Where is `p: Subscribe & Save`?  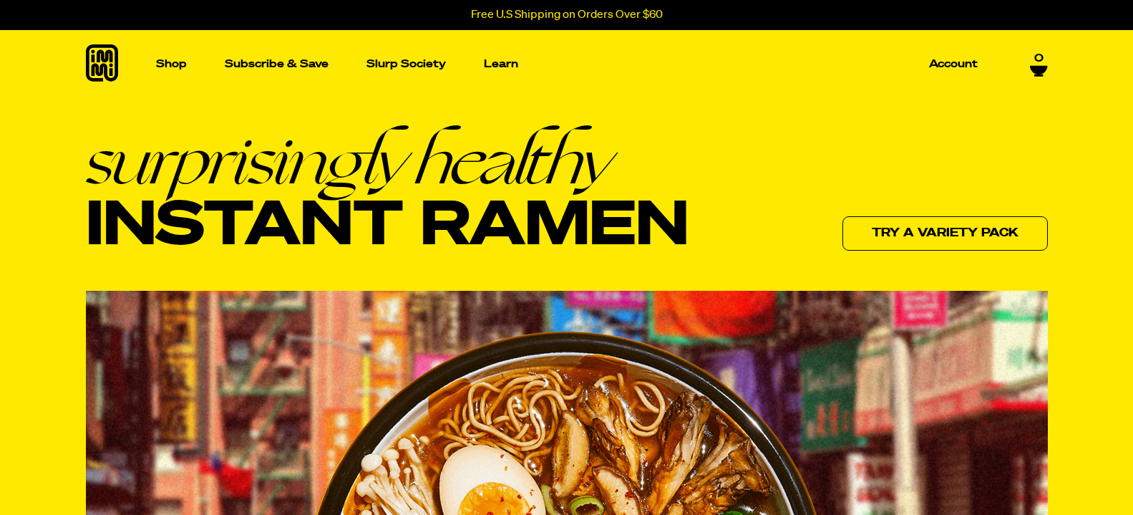 p: Subscribe & Save is located at coordinates (276, 64).